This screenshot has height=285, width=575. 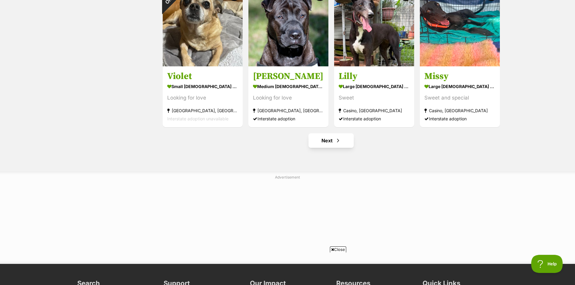 I want to click on a: On Hold, so click(x=203, y=65).